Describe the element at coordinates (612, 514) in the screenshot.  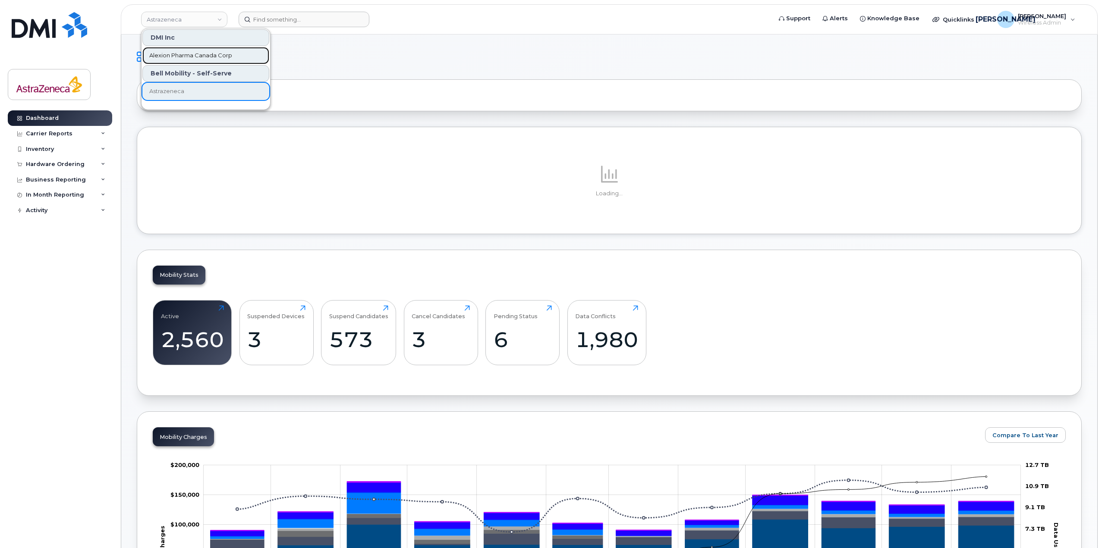
I see `g: GST` at that location.